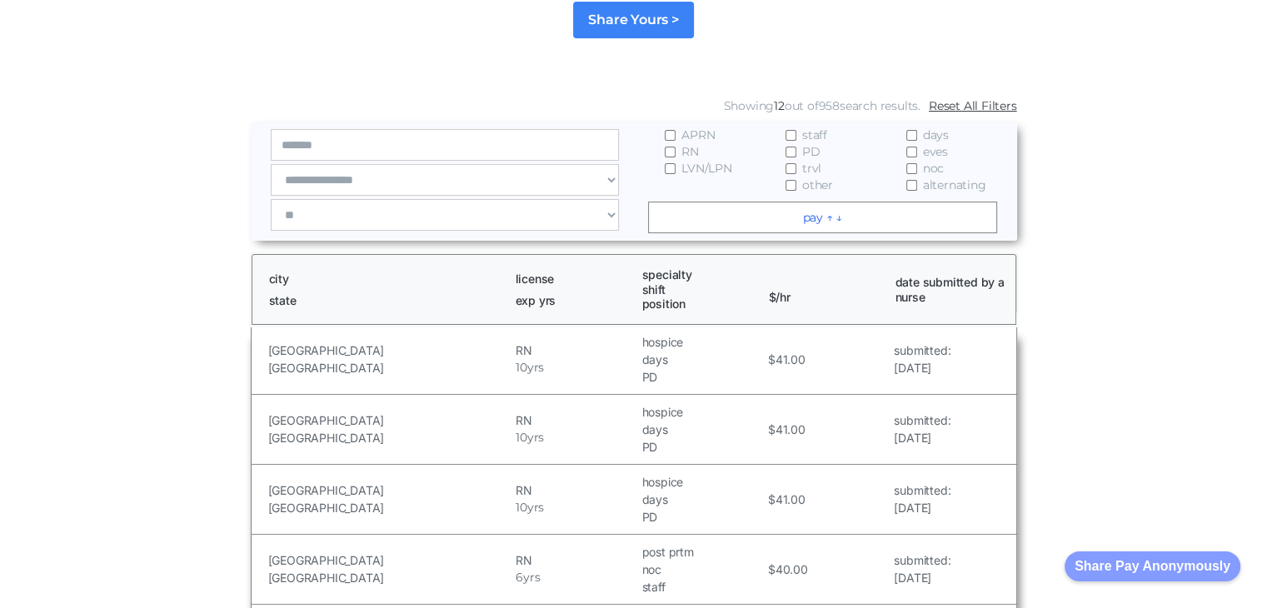  Describe the element at coordinates (791, 185) in the screenshot. I see `input: other` at that location.